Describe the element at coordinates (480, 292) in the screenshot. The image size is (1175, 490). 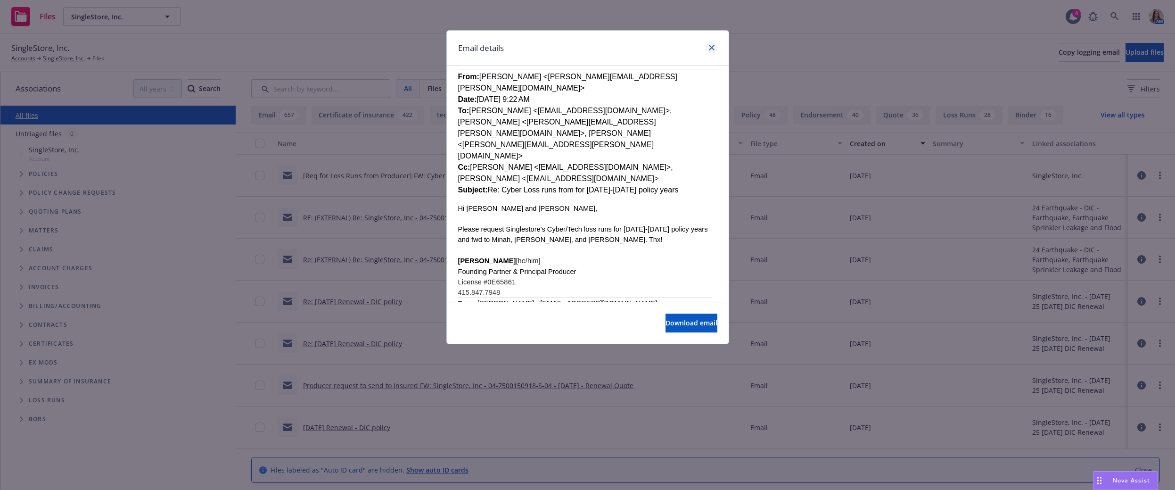
I see `span: 415.847.7948` at that location.